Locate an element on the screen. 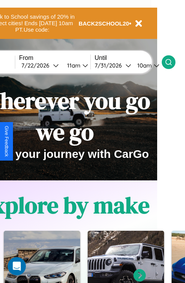  button: 7/22/2026 is located at coordinates (40, 65).